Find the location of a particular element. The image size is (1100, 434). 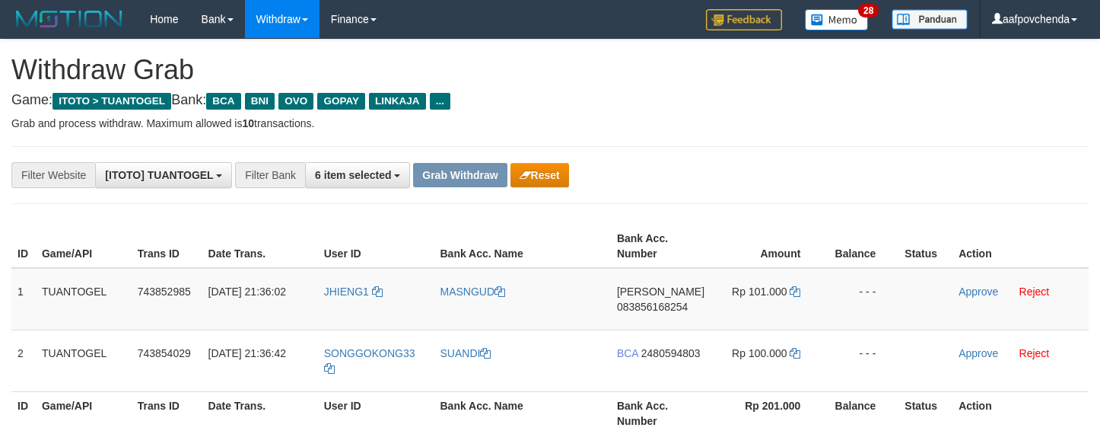

th: Bank Acc. Number is located at coordinates (660, 246).